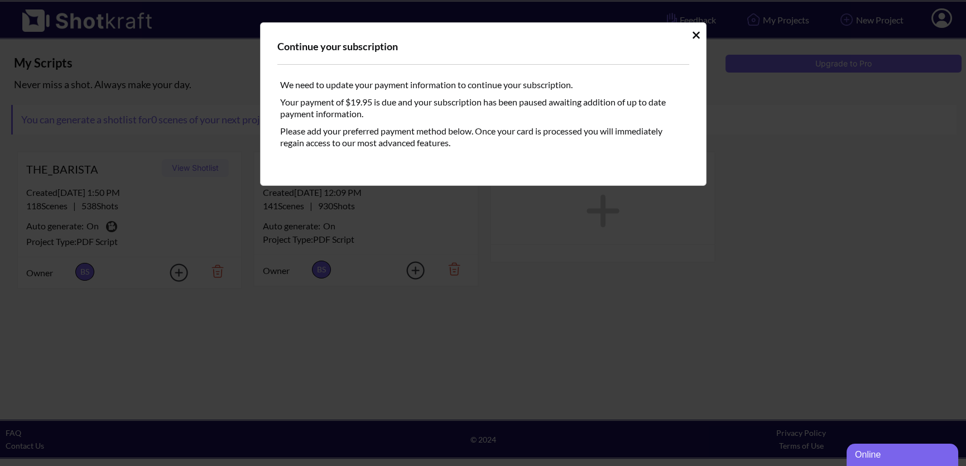  I want to click on div: Continue your subscription, so click(483, 46).